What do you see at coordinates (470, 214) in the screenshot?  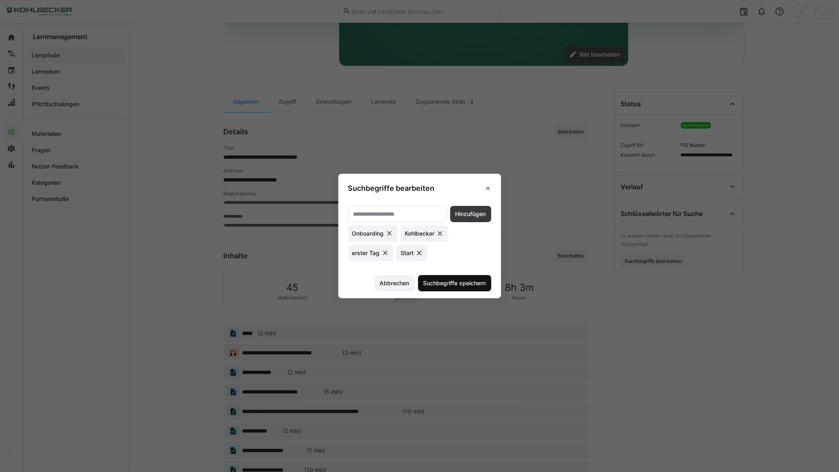 I see `button: Hinzufügen` at bounding box center [470, 214].